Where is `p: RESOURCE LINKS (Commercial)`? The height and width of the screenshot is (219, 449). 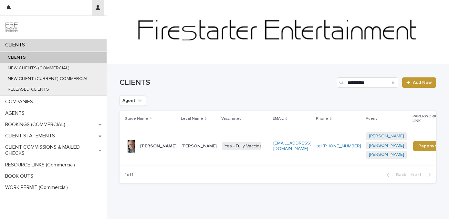
p: RESOURCE LINKS (Commercial) is located at coordinates (41, 165).